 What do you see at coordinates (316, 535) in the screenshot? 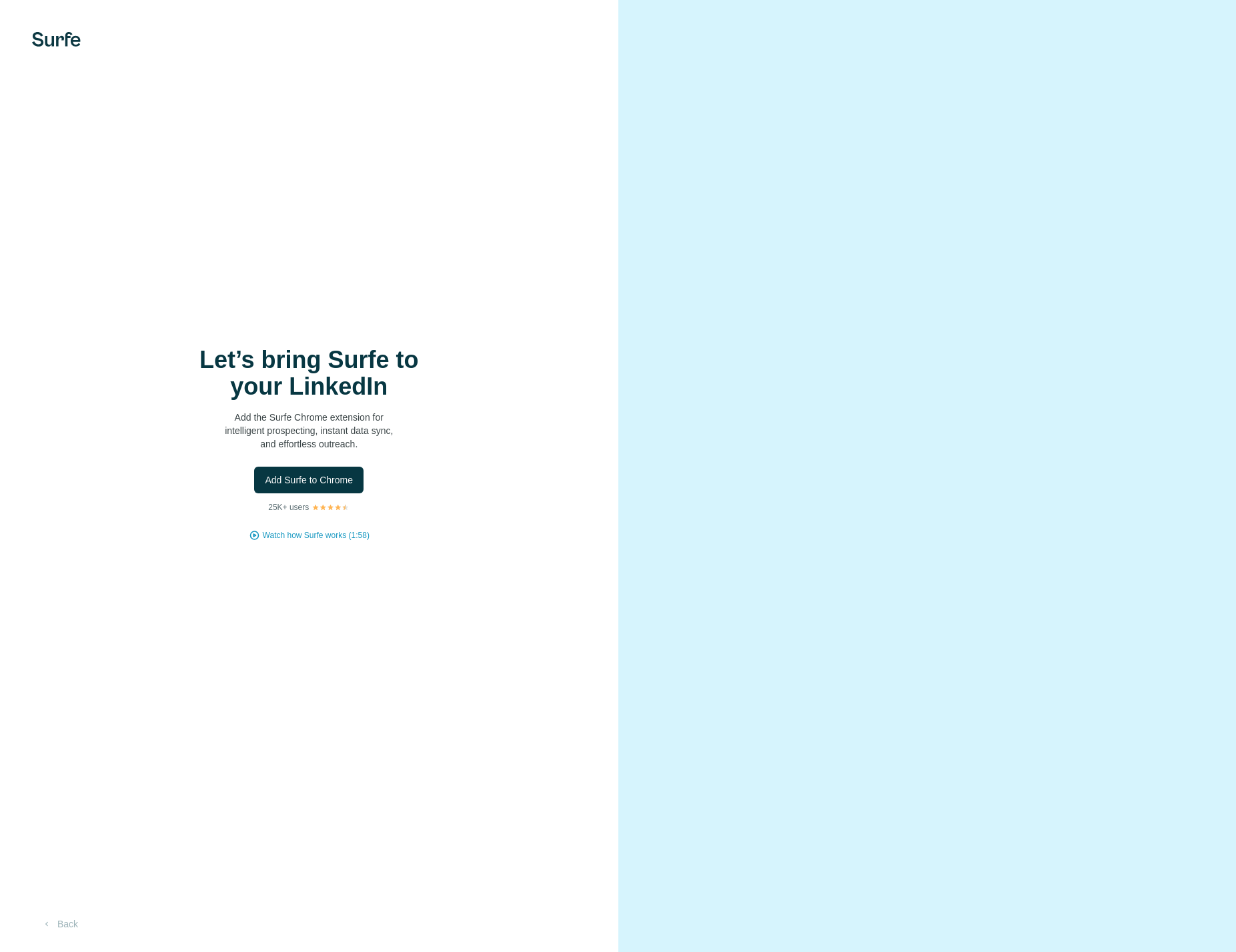
I see `span: Watch how Surfe works (1:58)` at bounding box center [316, 535].